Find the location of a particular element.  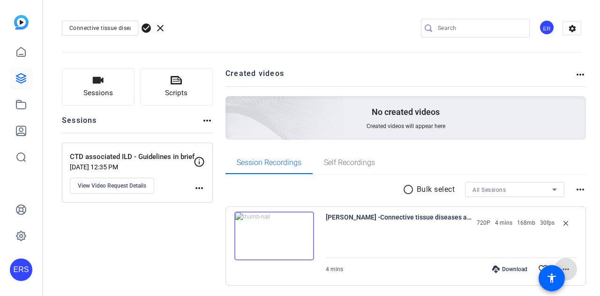

mat-icon: radio_button_unchecked is located at coordinates (410, 189).